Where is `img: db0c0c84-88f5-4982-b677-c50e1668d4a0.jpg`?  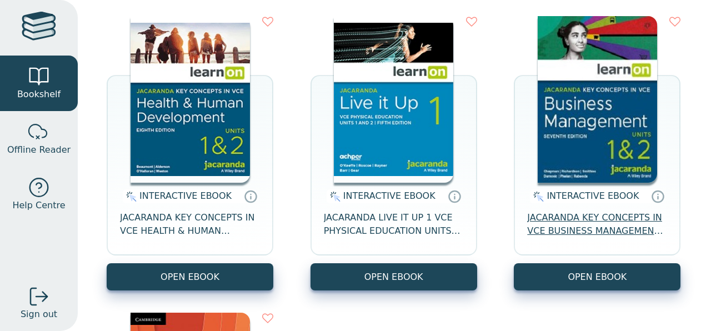
img: db0c0c84-88f5-4982-b677-c50e1668d4a0.jpg is located at coordinates (190, 99).